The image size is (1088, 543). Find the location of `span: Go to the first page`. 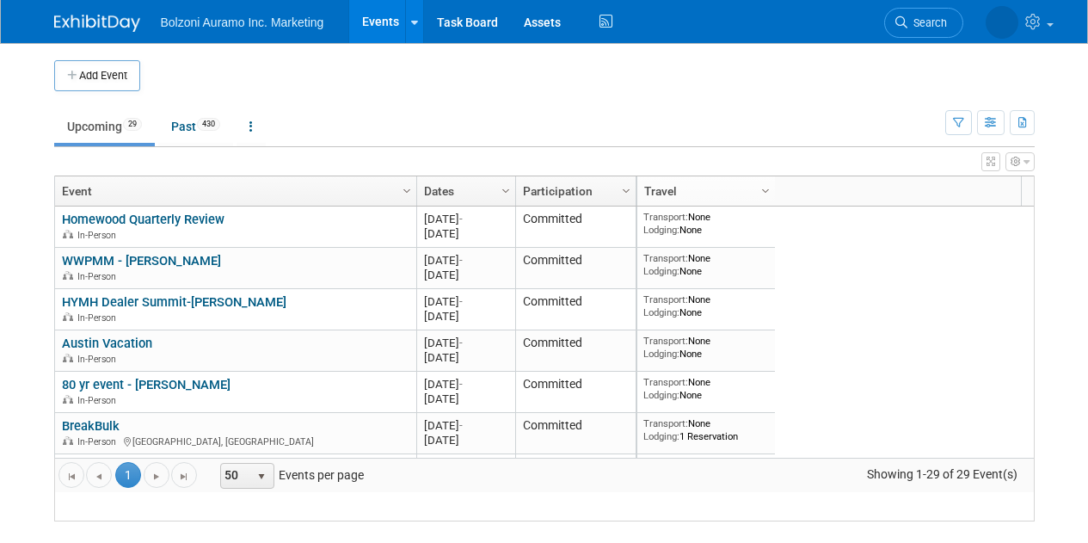

span: Go to the first page is located at coordinates (71, 476).